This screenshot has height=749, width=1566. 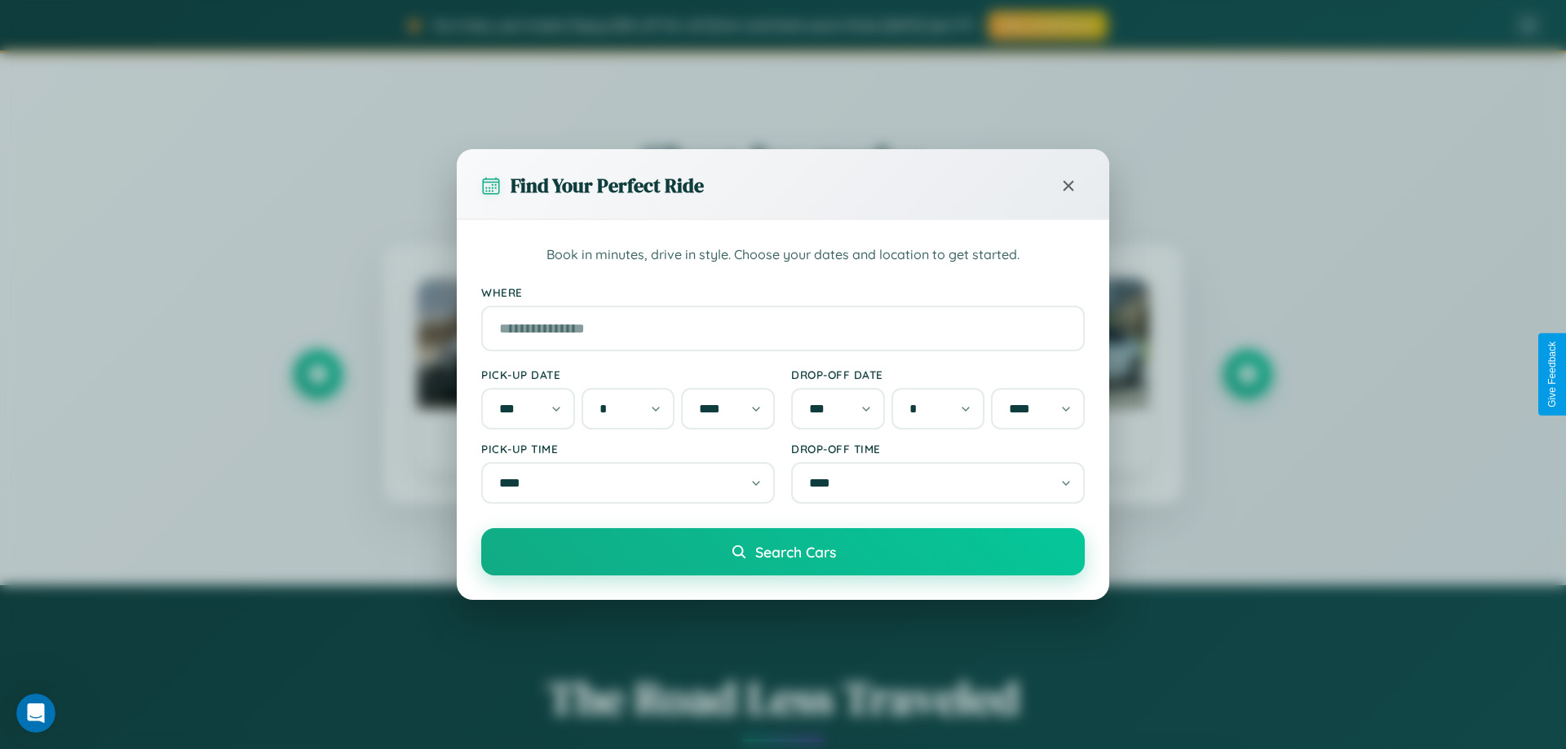 I want to click on label: Drop-off Date, so click(x=938, y=374).